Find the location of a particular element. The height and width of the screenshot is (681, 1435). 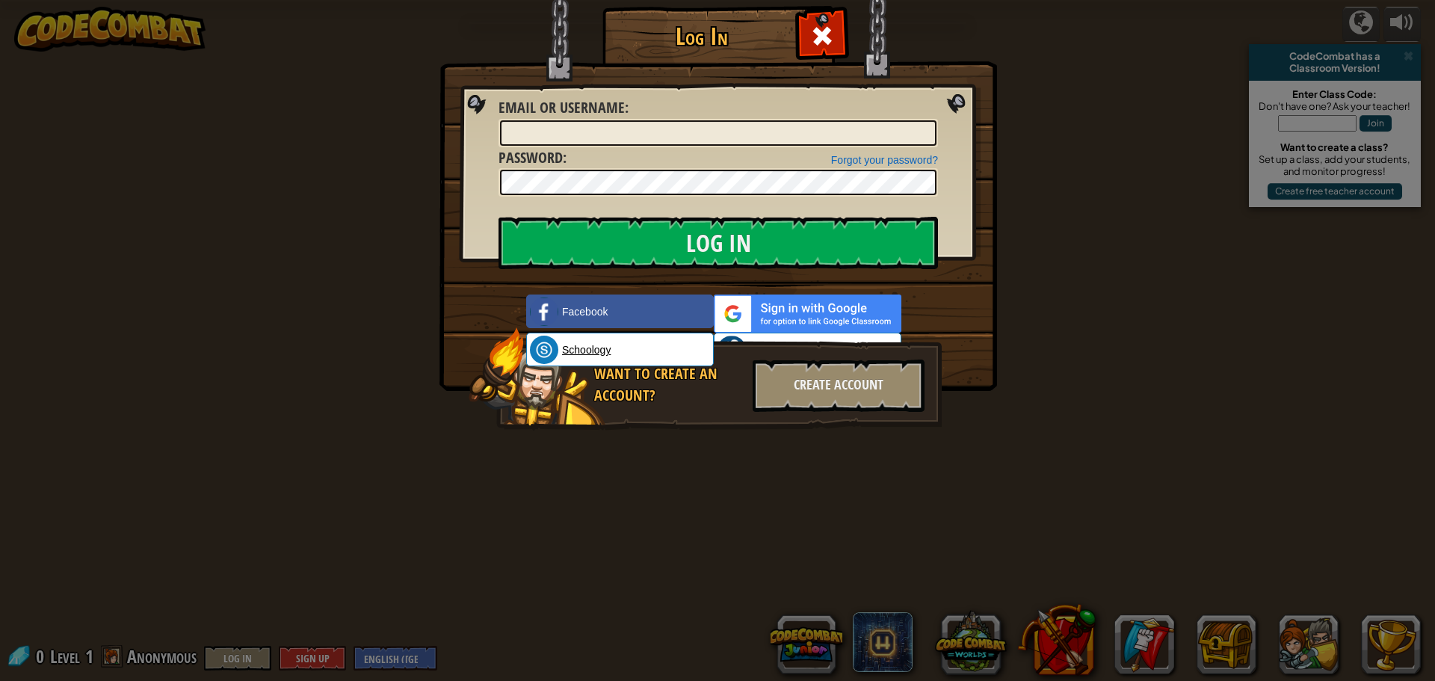

div: Want to create an account? is located at coordinates (669, 384).